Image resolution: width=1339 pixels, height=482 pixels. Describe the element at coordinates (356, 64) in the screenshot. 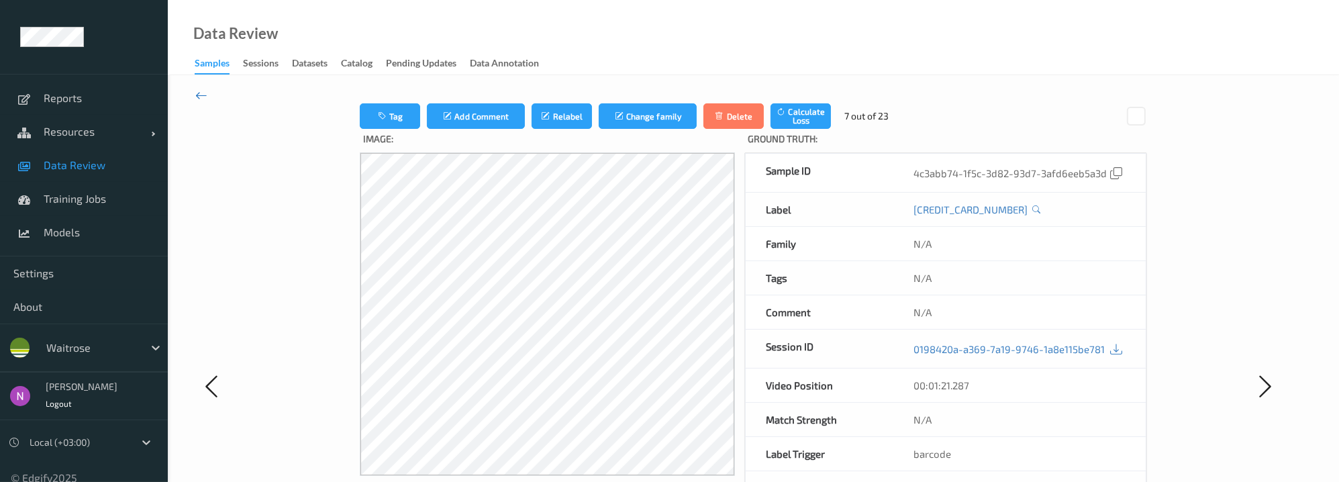

I see `div: Catalog` at that location.